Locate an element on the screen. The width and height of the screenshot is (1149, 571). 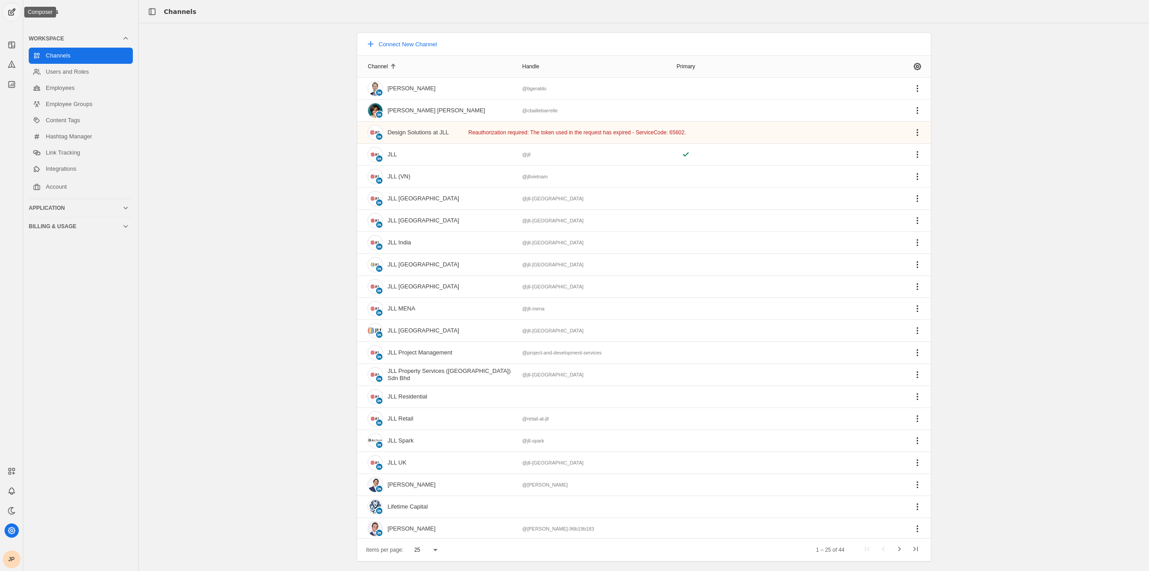
button: Connect New Channel is located at coordinates (402, 44).